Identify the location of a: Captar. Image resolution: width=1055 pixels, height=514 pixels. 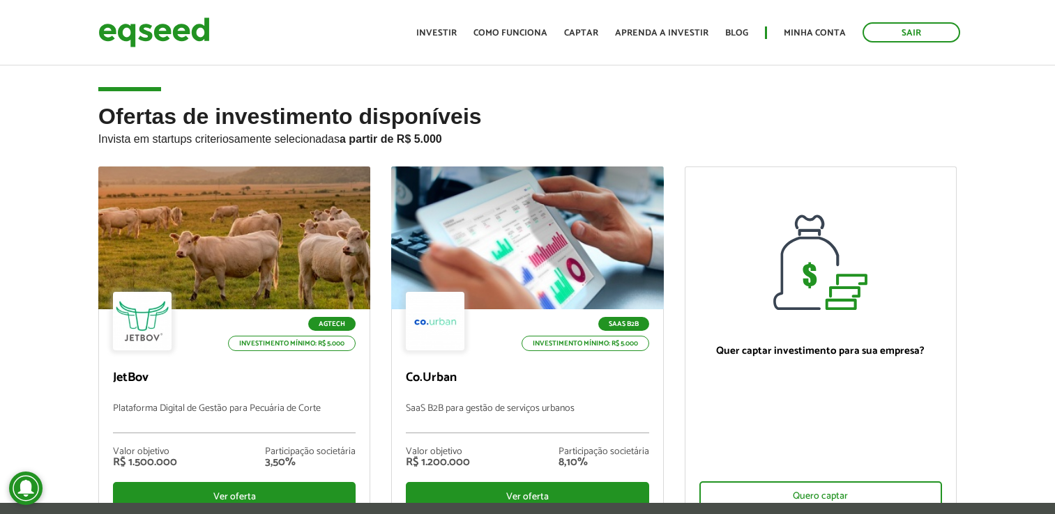
(581, 33).